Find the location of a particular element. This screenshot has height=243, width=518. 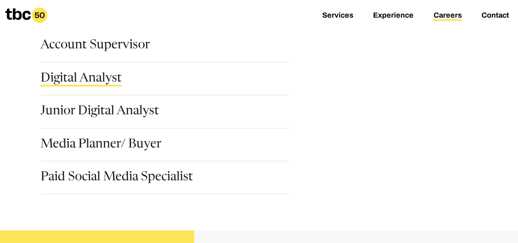

a: Paid Social Media Specialist is located at coordinates (117, 178).